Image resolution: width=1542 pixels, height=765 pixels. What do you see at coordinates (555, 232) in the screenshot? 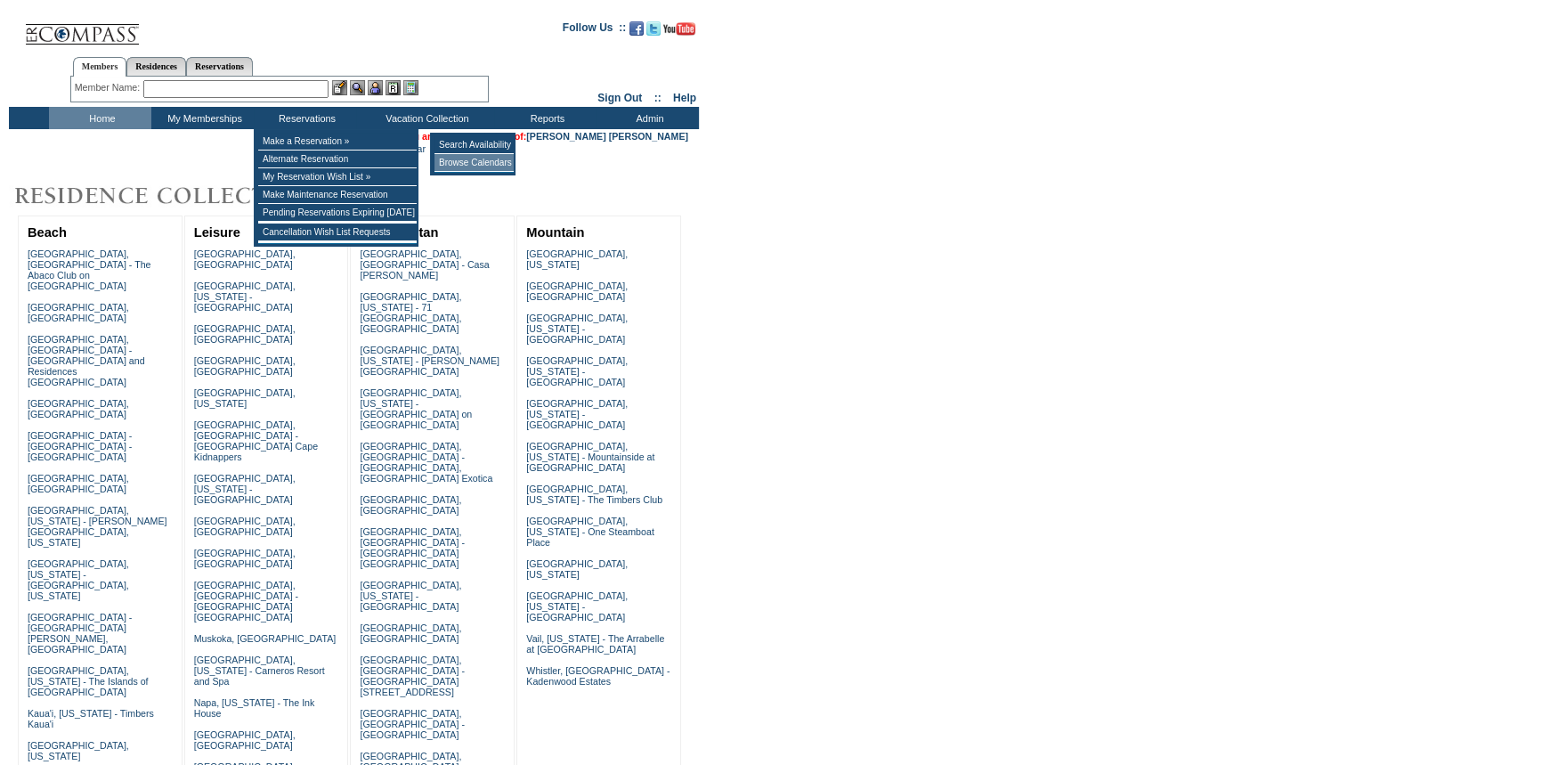
I see `a: Mountain` at bounding box center [555, 232].